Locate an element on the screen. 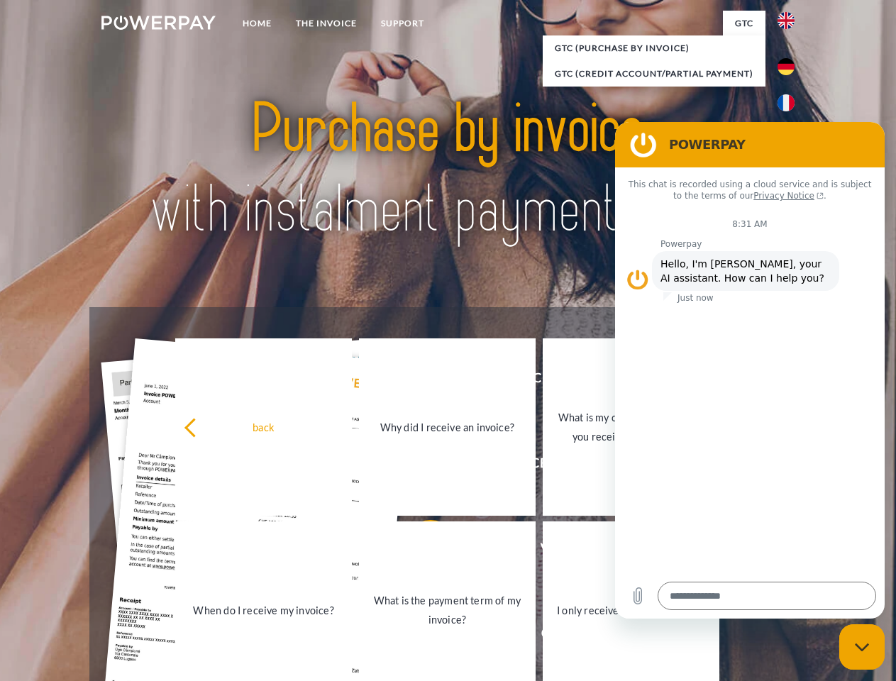 The height and width of the screenshot is (681, 896). p: Just now is located at coordinates (80, 176).